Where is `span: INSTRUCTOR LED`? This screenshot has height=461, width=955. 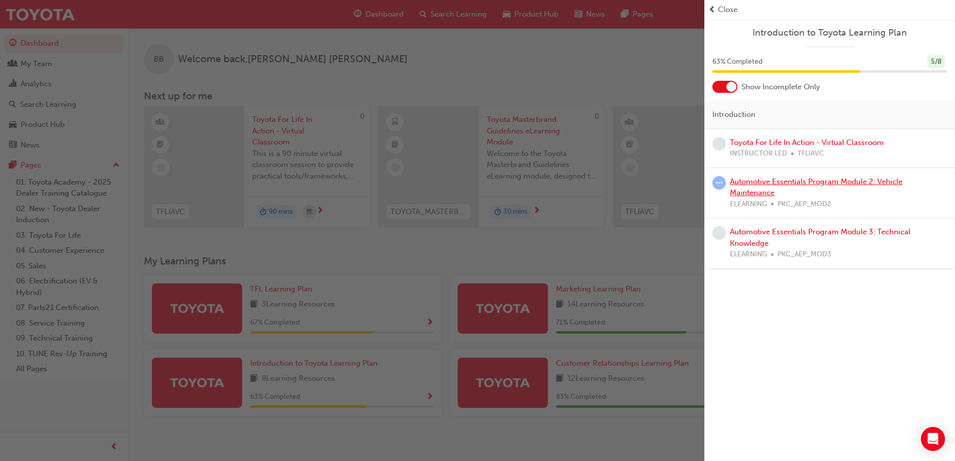 span: INSTRUCTOR LED is located at coordinates (758, 153).